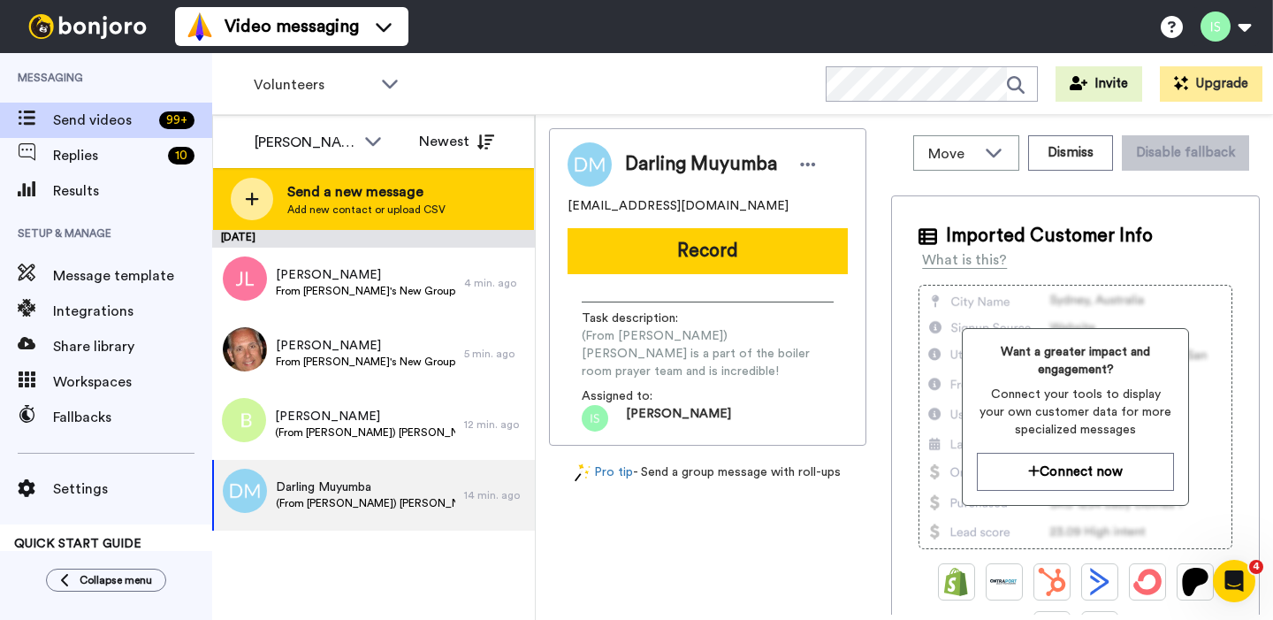 The height and width of the screenshot is (620, 1273). I want to click on span: Task description :, so click(643, 318).